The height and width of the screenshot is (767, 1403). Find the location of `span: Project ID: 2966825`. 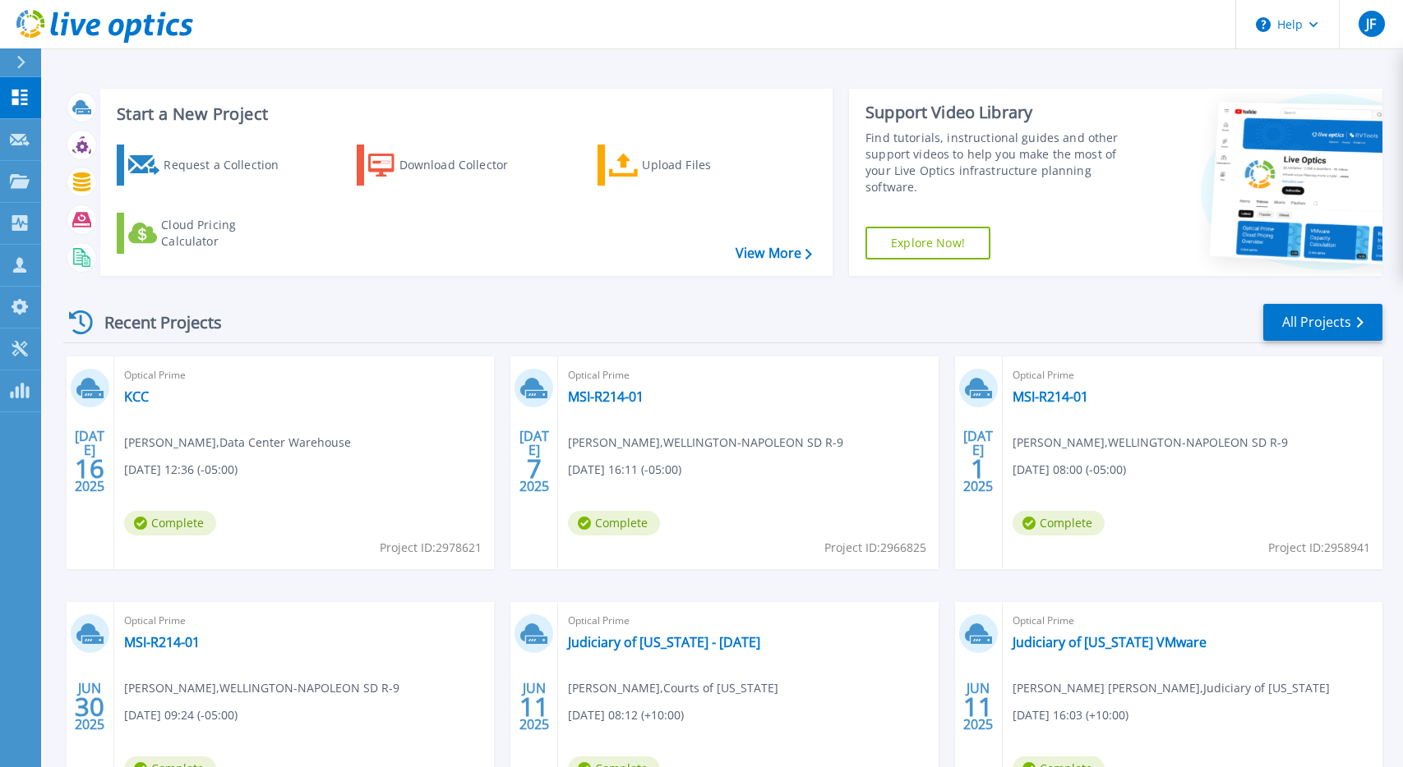

span: Project ID: 2966825 is located at coordinates (875, 548).